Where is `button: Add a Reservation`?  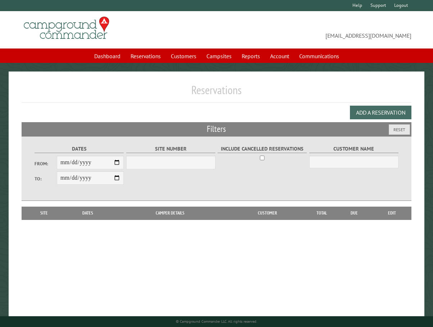
button: Add a Reservation is located at coordinates (380, 112).